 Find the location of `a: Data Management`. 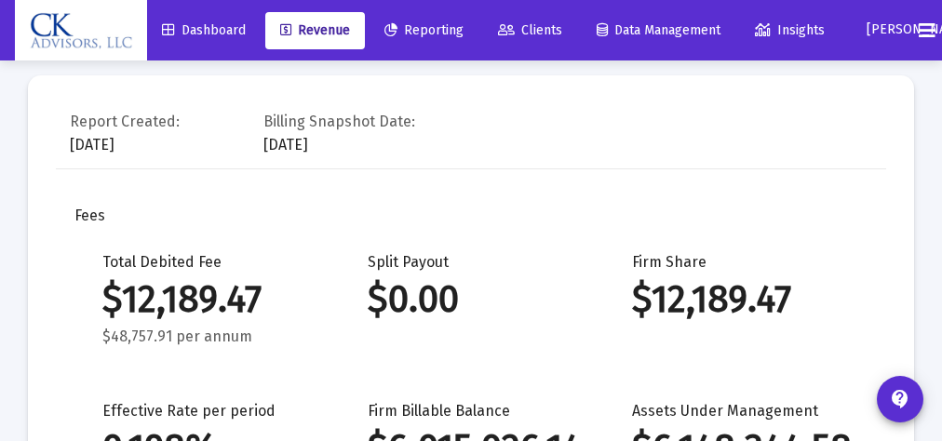

a: Data Management is located at coordinates (658, 31).